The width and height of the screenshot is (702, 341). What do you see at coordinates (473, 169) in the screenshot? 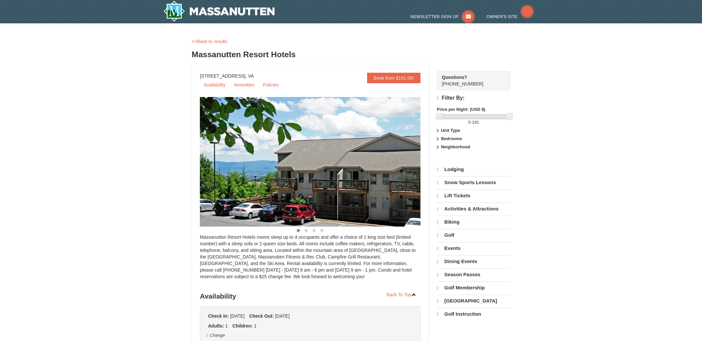
I see `a: Lodging` at bounding box center [473, 169].